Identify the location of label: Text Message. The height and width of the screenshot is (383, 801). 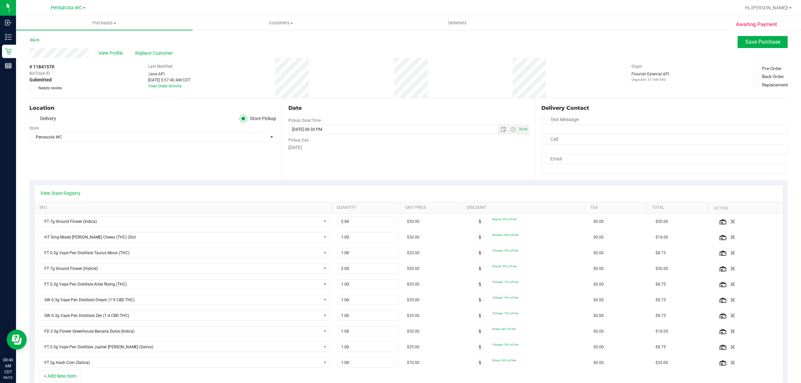
(560, 119).